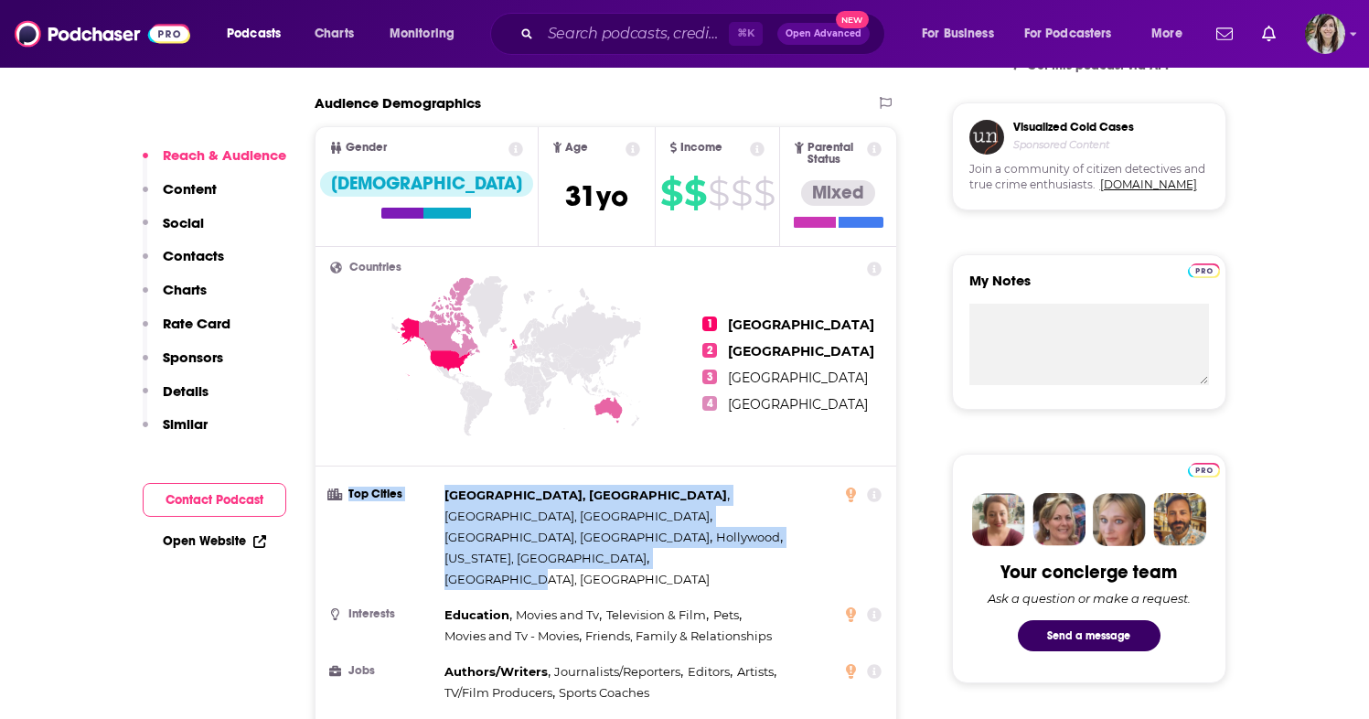 This screenshot has height=719, width=1369. Describe the element at coordinates (214, 540) in the screenshot. I see `a: Open Website` at that location.